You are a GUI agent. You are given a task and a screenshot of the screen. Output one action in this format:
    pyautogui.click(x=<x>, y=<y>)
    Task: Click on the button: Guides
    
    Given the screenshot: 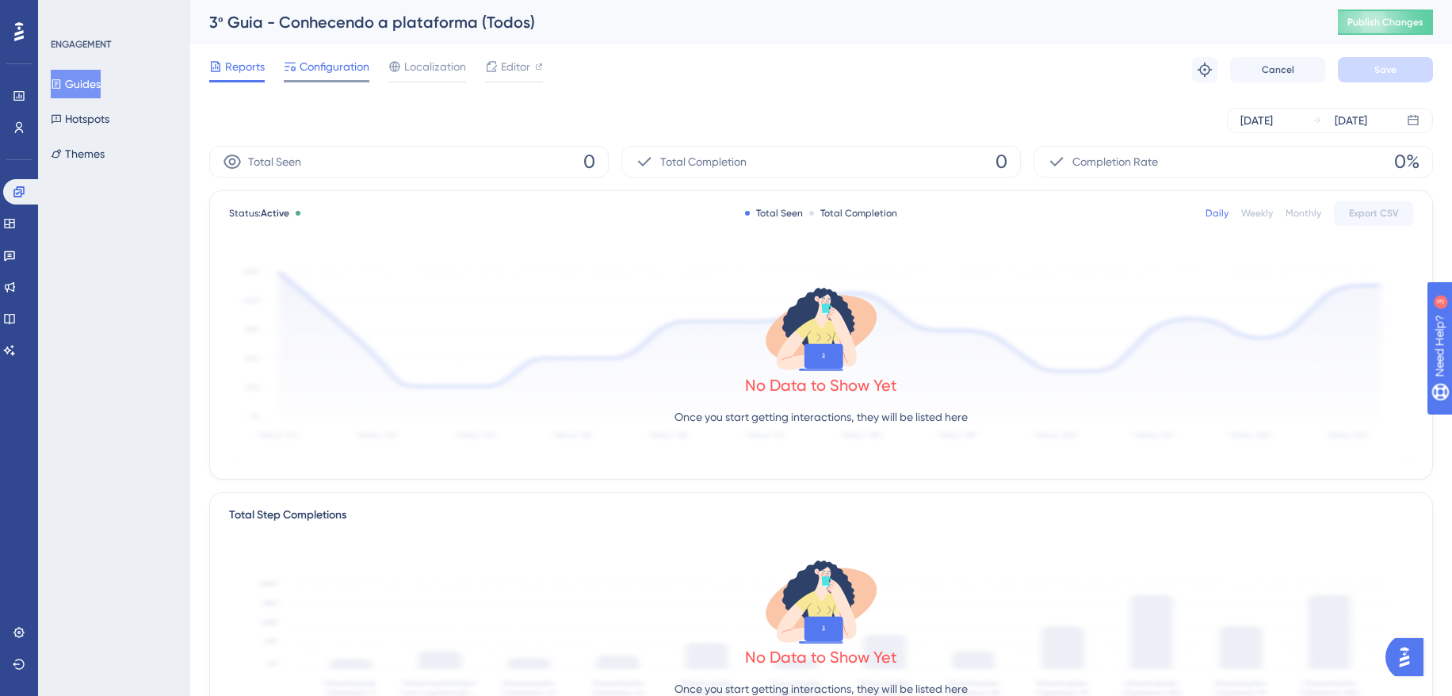 What is the action you would take?
    pyautogui.click(x=75, y=84)
    